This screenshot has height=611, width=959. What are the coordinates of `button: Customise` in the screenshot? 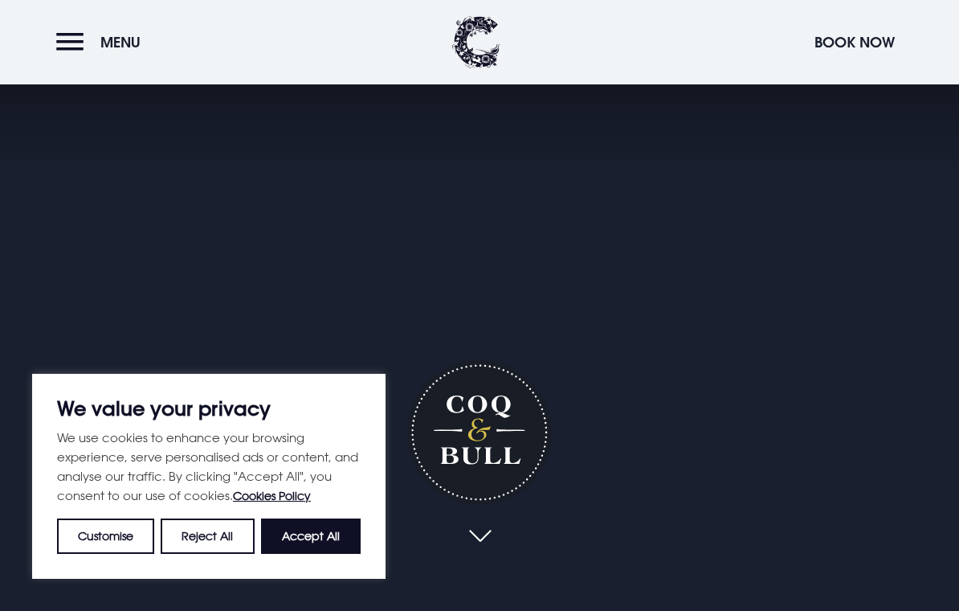 It's located at (105, 536).